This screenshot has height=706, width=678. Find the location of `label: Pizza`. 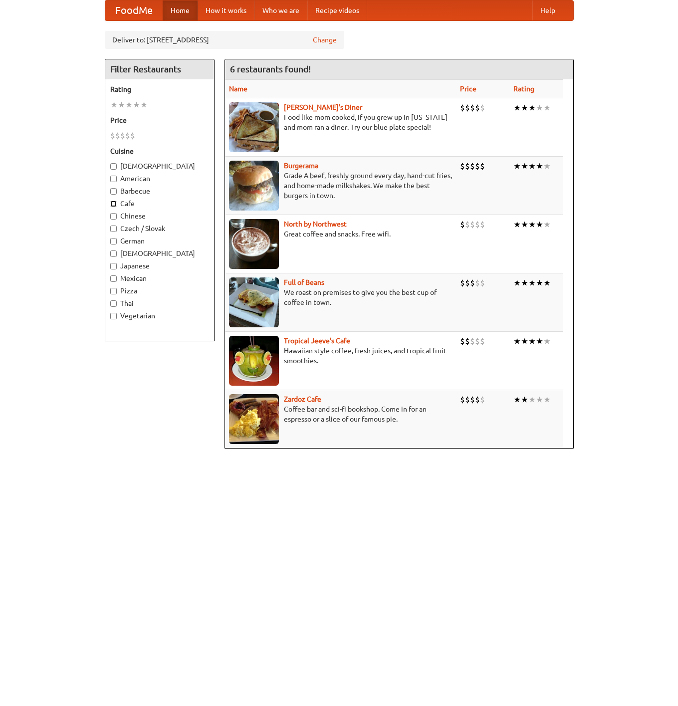

label: Pizza is located at coordinates (160, 291).